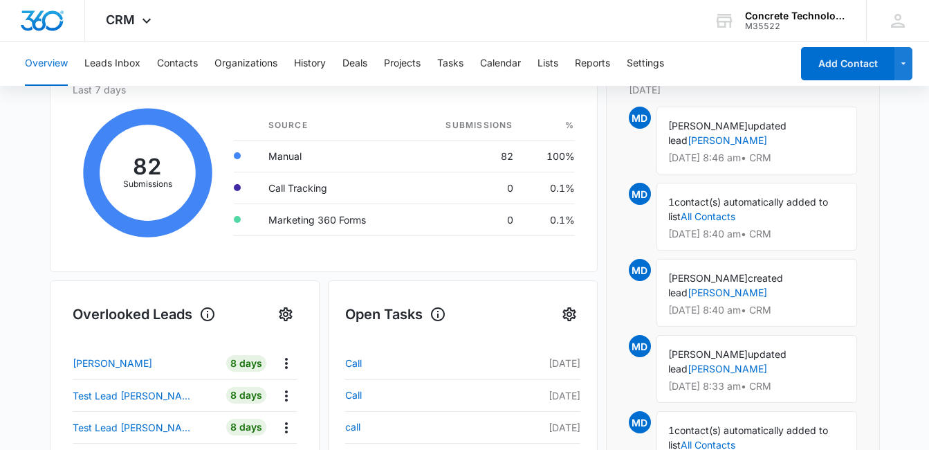 Image resolution: width=929 pixels, height=450 pixels. I want to click on td: Manual, so click(333, 156).